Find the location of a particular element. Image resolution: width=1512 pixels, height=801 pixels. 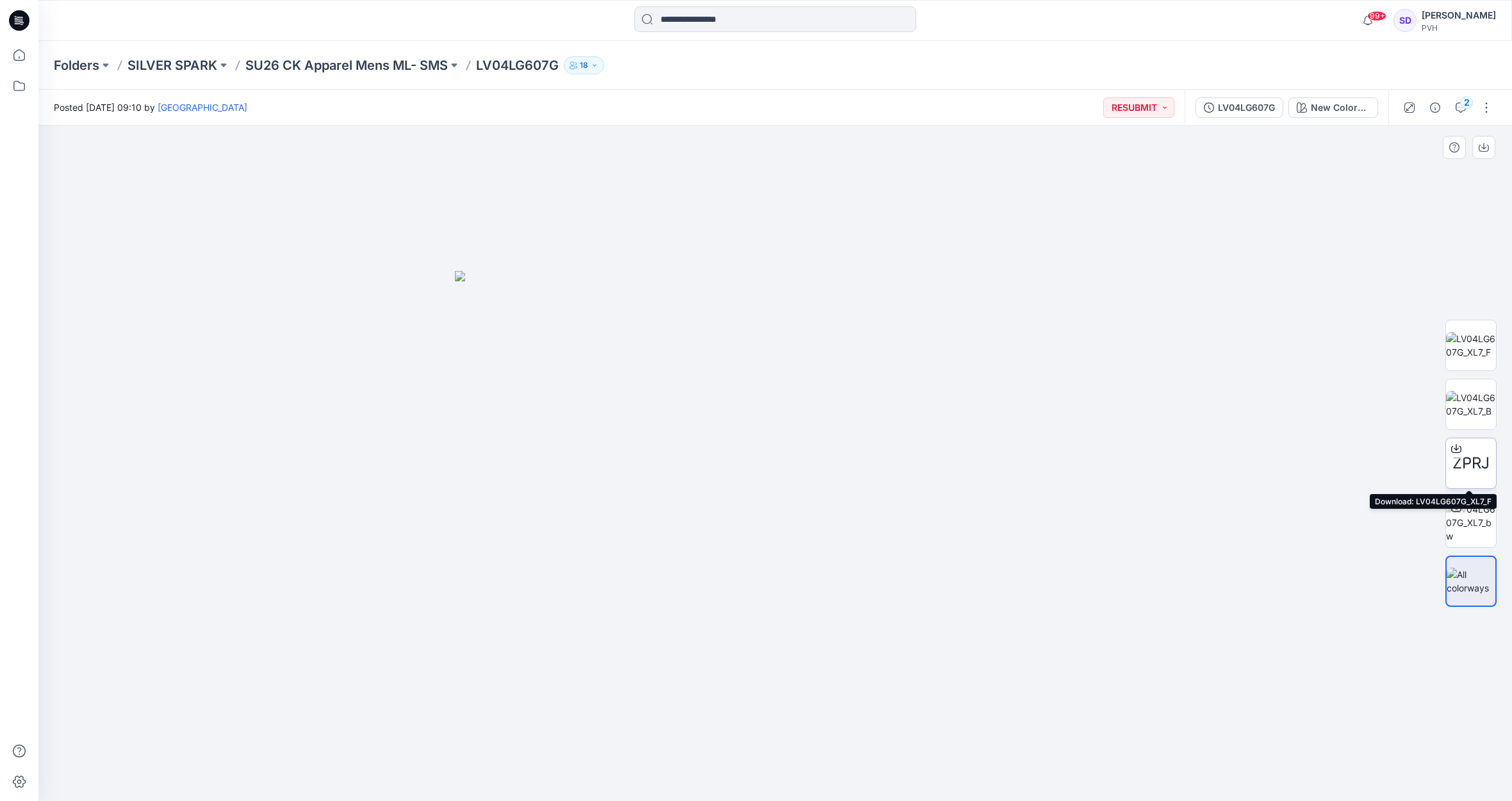

button: 18 is located at coordinates (584, 65).